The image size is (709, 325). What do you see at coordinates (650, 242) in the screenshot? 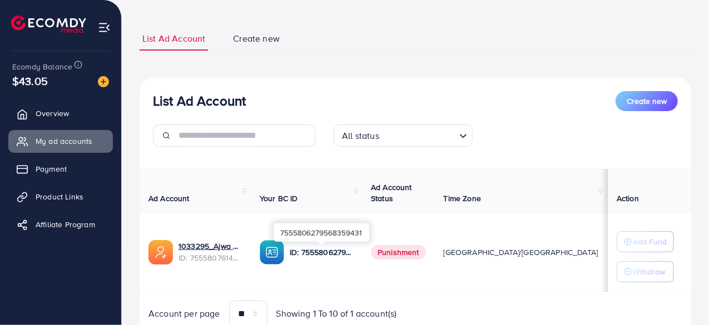
I see `p: Add Fund` at bounding box center [650, 242].